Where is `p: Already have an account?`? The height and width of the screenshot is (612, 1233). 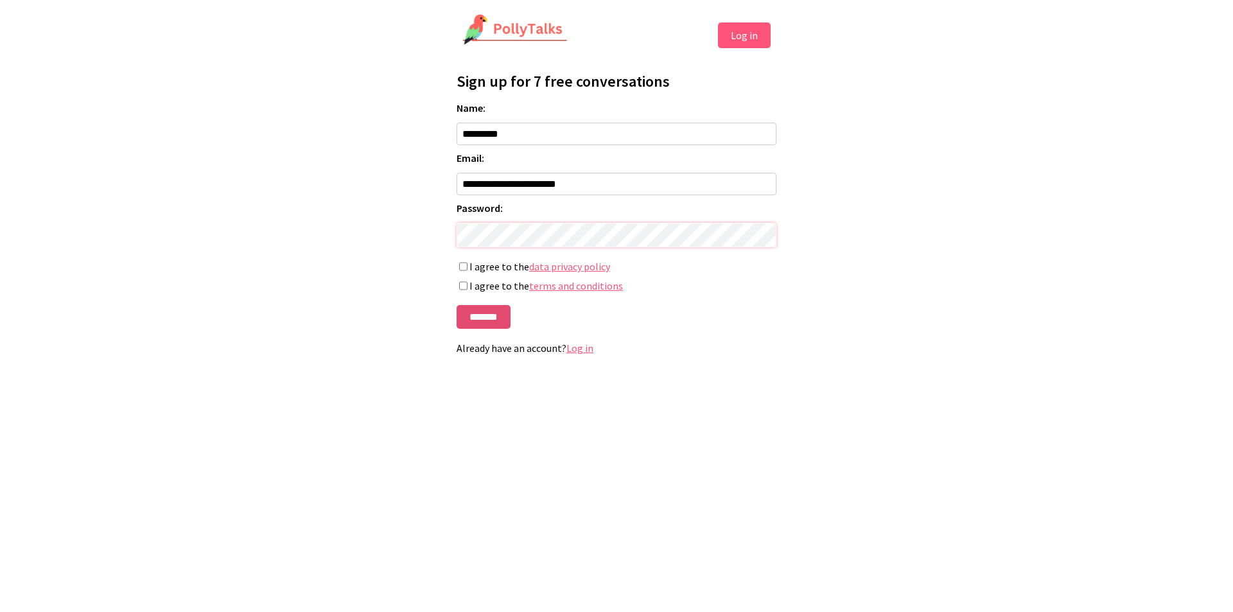
p: Already have an account? is located at coordinates (617, 348).